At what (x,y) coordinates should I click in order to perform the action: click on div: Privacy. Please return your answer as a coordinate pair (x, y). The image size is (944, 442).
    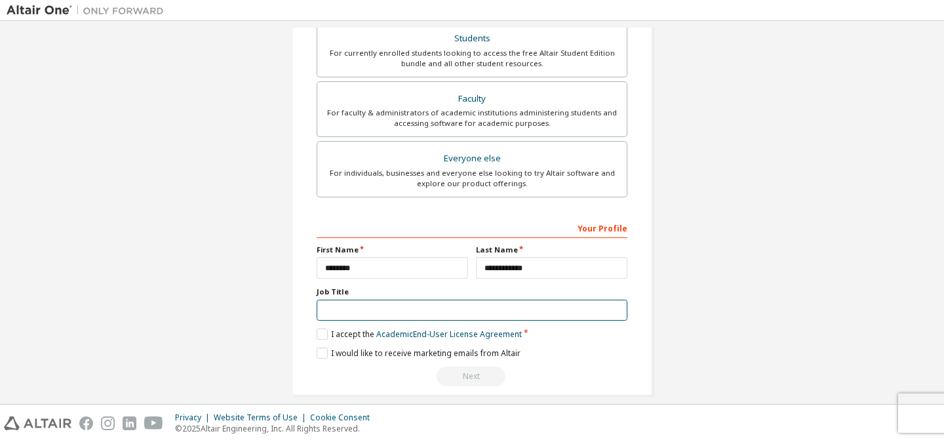
    Looking at the image, I should click on (194, 418).